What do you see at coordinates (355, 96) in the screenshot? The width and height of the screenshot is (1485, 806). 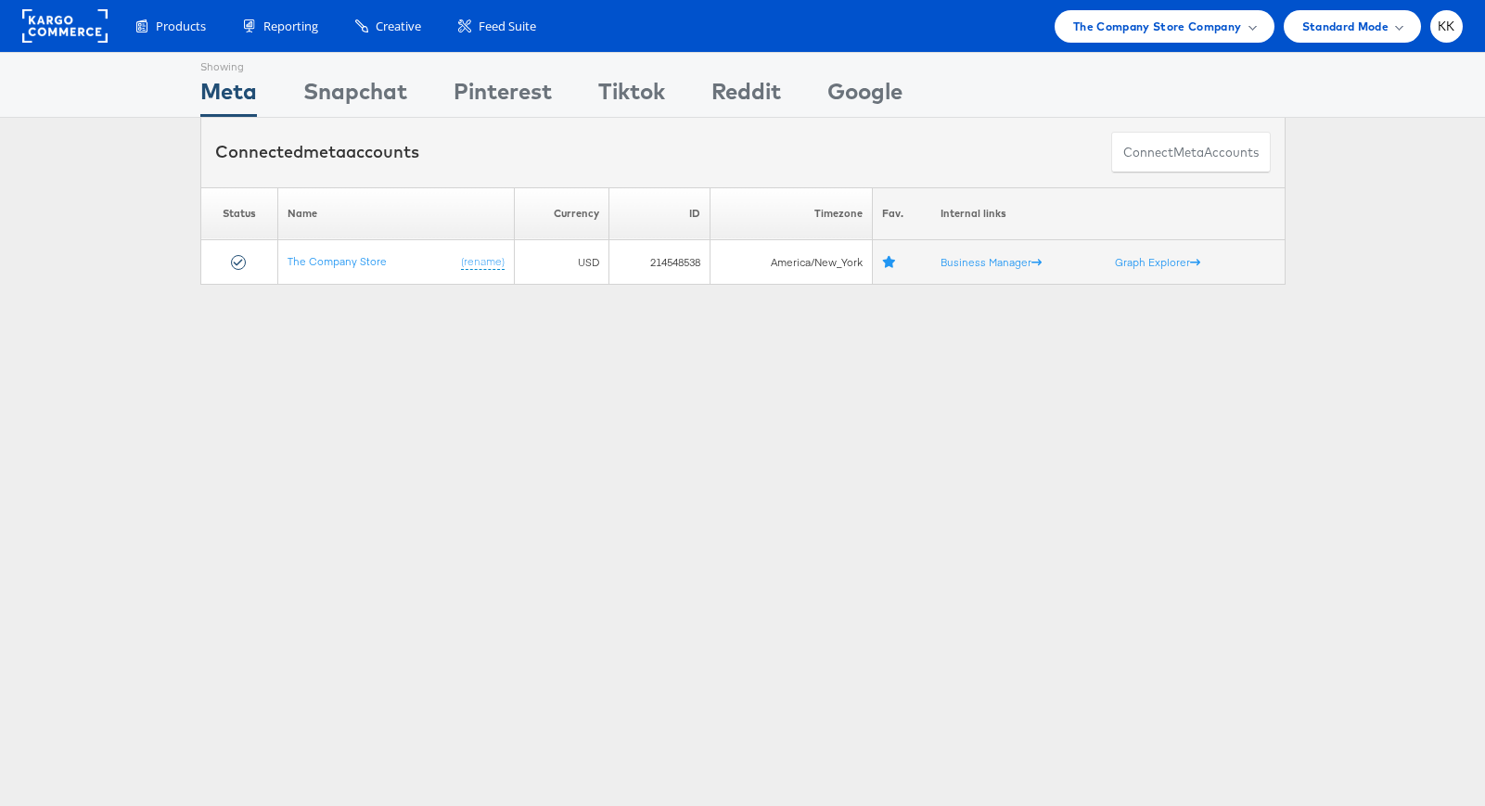 I see `div: Snapchat` at bounding box center [355, 96].